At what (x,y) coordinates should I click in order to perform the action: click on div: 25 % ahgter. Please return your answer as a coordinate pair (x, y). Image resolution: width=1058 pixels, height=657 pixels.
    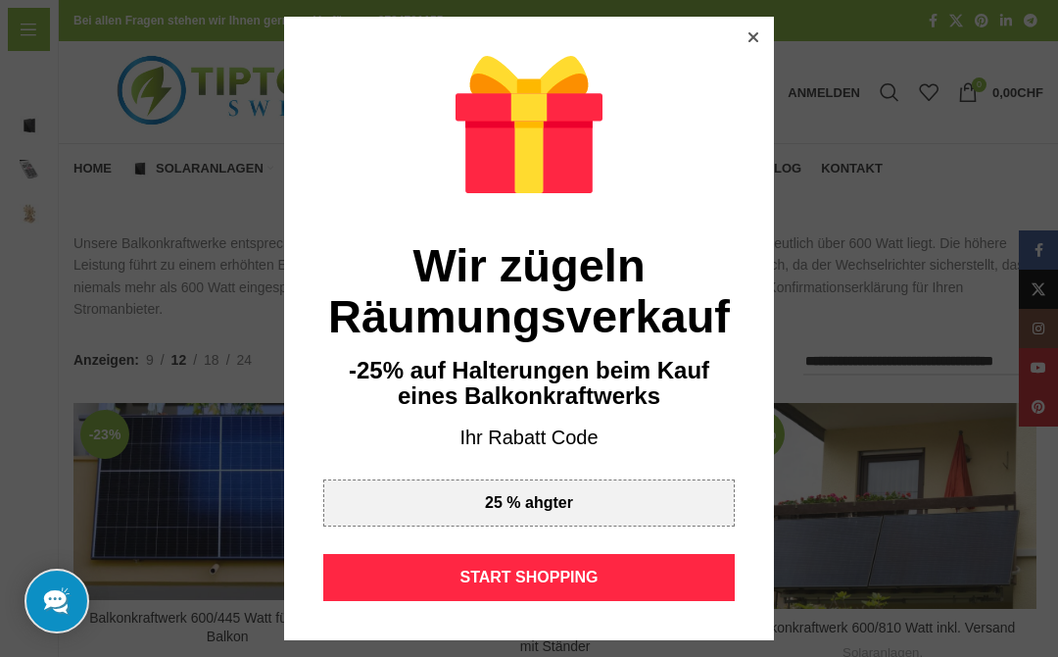
    Looking at the image, I should click on (529, 503).